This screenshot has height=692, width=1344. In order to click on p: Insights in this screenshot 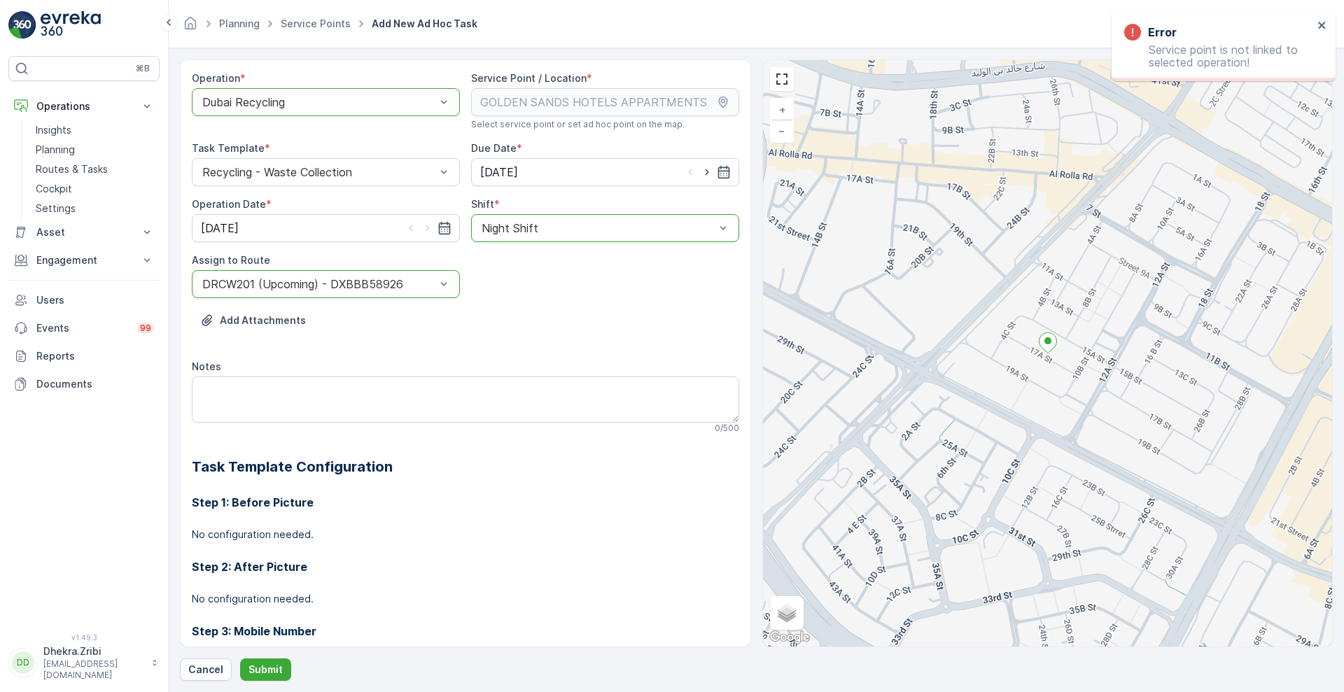, I will do `click(53, 130)`.